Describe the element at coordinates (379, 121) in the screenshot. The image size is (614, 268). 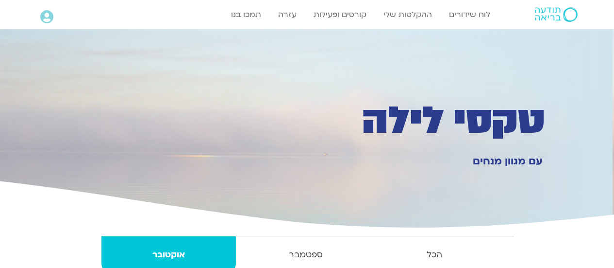
I see `h1: טקסי לילה` at that location.